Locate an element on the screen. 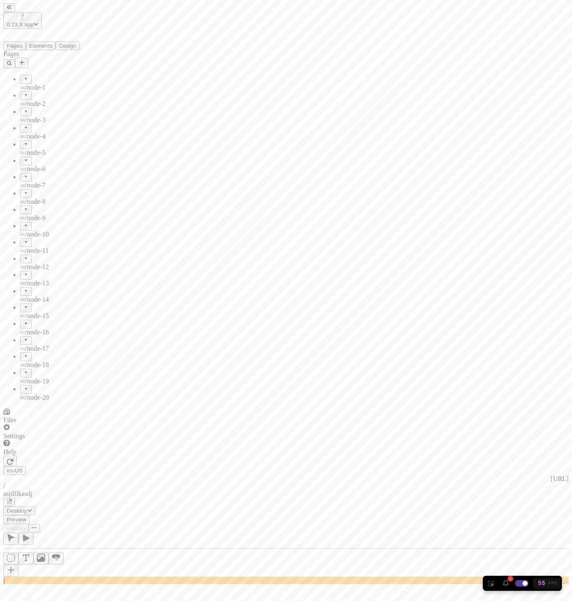 This screenshot has height=601, width=572. div: Help is located at coordinates (54, 452).